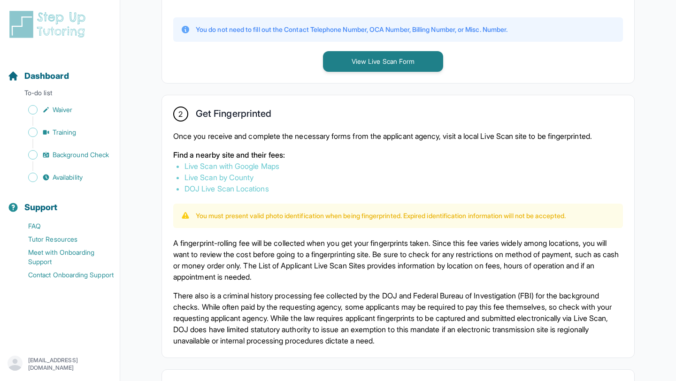 The height and width of the screenshot is (381, 676). Describe the element at coordinates (81, 155) in the screenshot. I see `span: Background Check` at that location.